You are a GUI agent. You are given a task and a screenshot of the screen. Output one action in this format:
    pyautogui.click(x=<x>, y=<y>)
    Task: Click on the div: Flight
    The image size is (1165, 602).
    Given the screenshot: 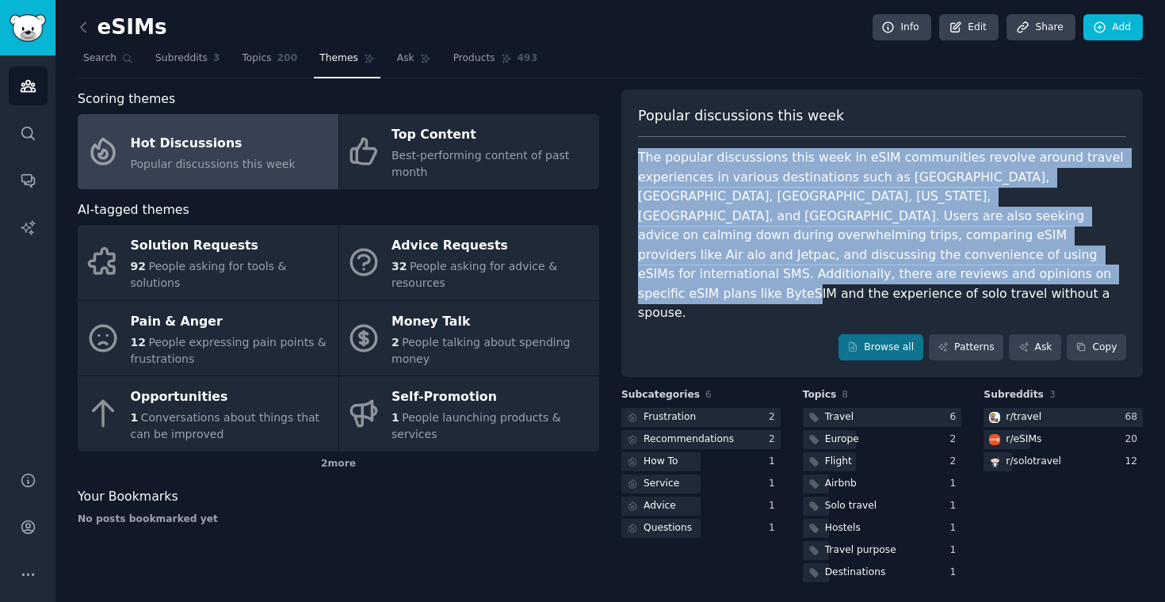 What is the action you would take?
    pyautogui.click(x=838, y=462)
    